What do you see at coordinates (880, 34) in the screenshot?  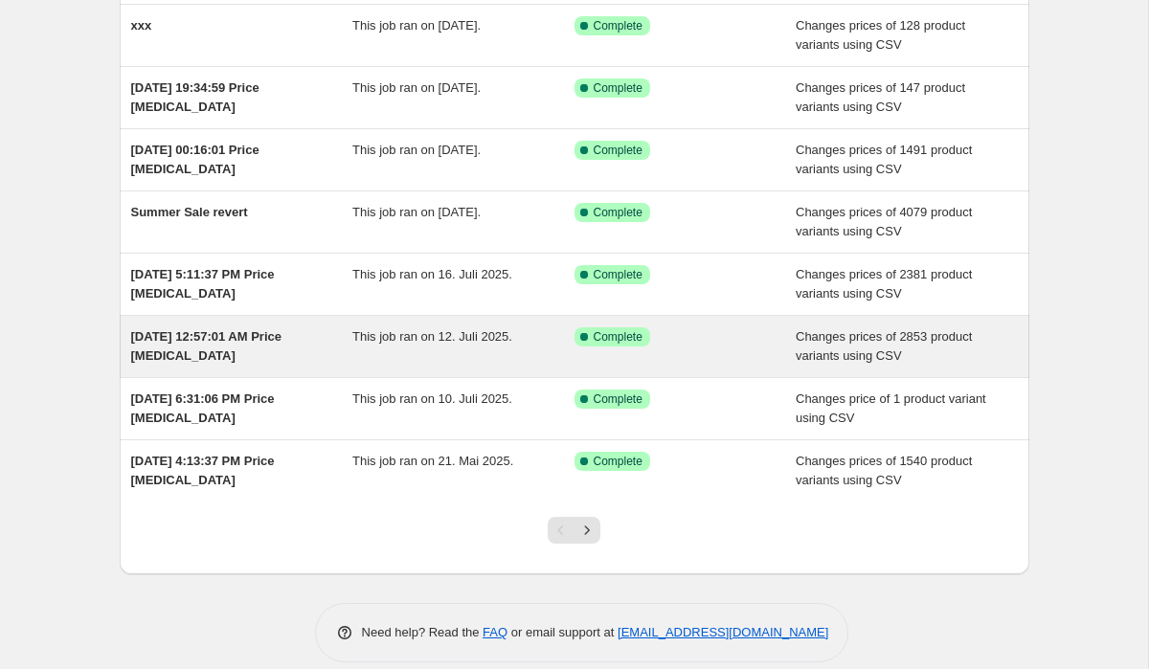 I see `span: Changes prices of 128 product variants using CSV` at bounding box center [880, 34].